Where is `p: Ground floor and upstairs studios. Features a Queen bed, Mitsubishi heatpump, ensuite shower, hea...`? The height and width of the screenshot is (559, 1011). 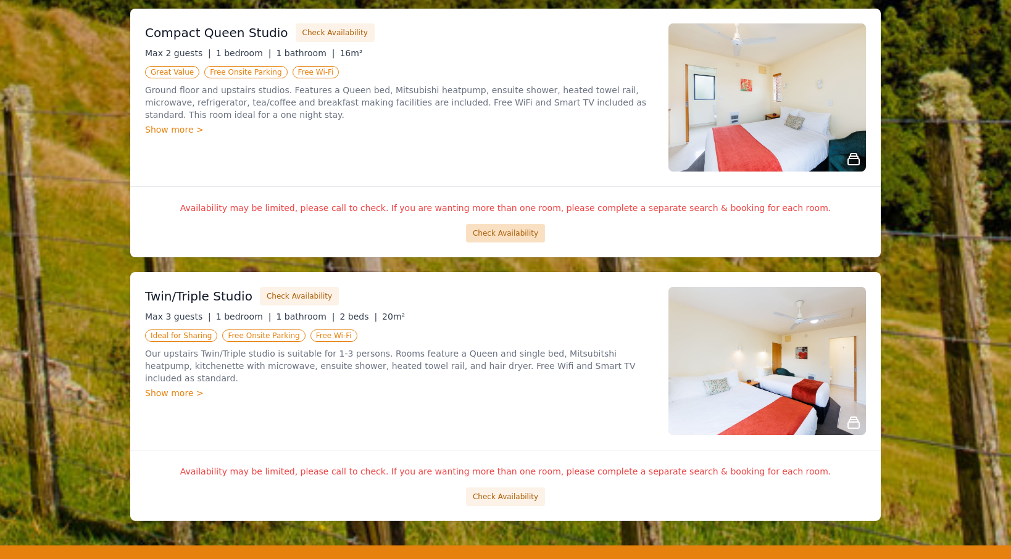
p: Ground floor and upstairs studios. Features a Queen bed, Mitsubishi heatpump, ensuite shower, hea... is located at coordinates (399, 102).